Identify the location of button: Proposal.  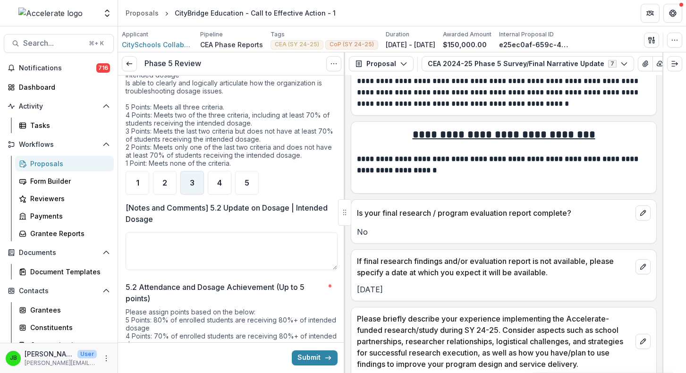
(381, 64).